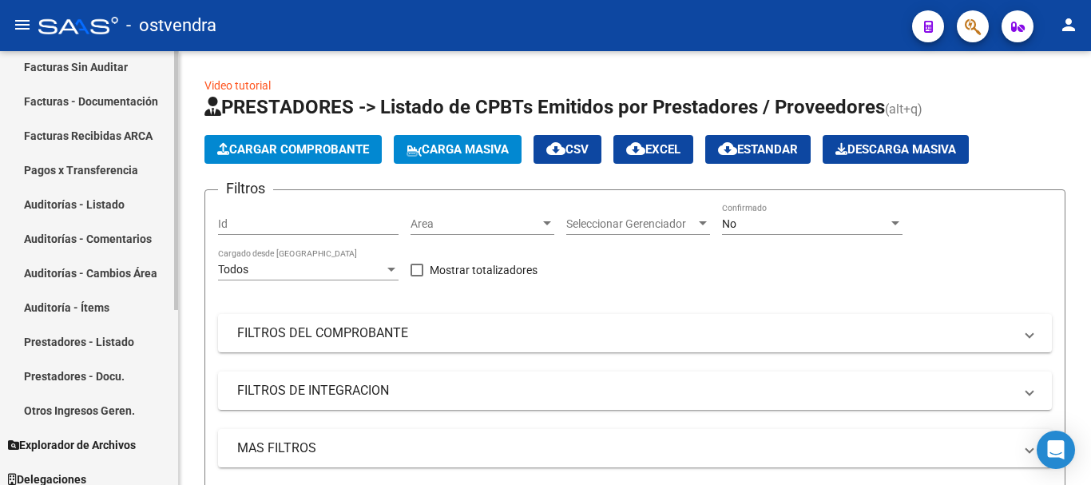  I want to click on mat-expansion-panel-header: FILTROS DEL COMPROBANTE, so click(635, 333).